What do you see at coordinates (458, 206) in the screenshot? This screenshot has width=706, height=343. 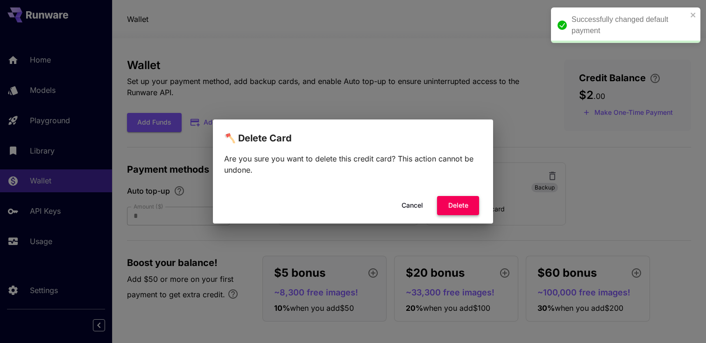 I see `button: Delete` at bounding box center [458, 206].